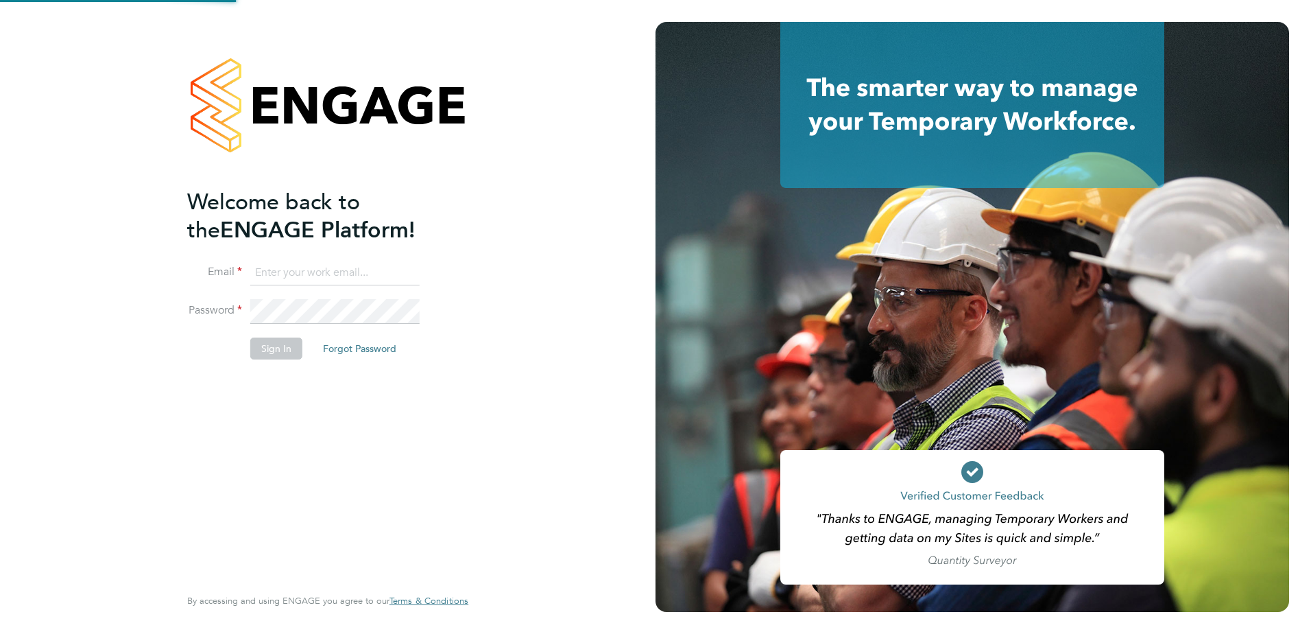 This screenshot has height=634, width=1311. I want to click on button: Forgot Password, so click(359, 348).